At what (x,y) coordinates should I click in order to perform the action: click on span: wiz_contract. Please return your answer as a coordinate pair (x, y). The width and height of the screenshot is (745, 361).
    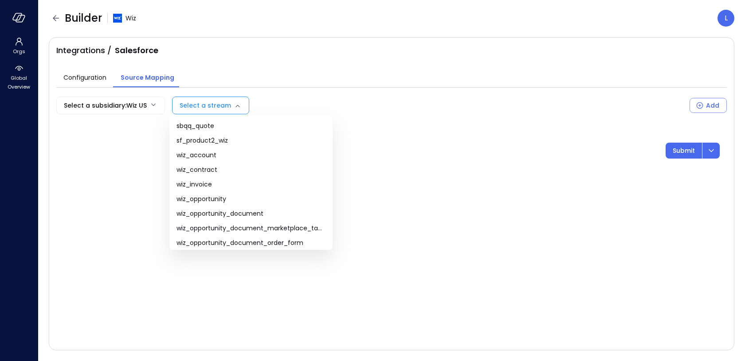
    Looking at the image, I should click on (251, 170).